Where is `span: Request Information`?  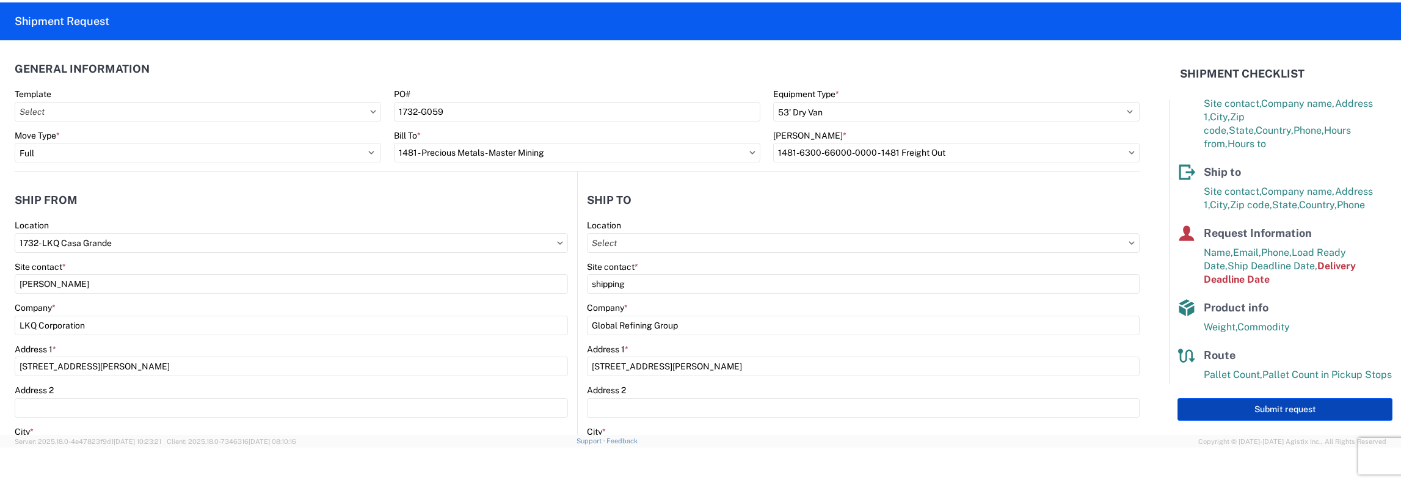
span: Request Information is located at coordinates (1258, 233).